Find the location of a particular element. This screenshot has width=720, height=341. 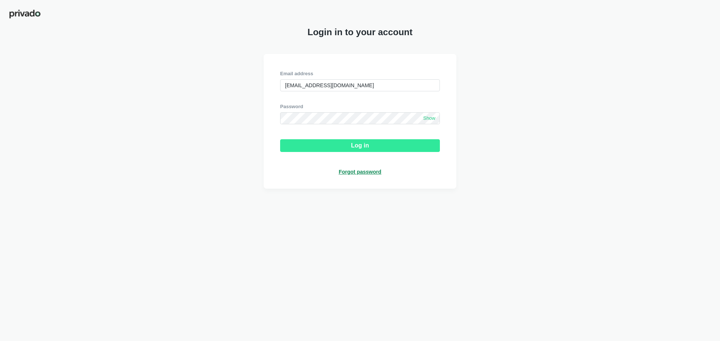

div: Forgot password is located at coordinates (360, 172).